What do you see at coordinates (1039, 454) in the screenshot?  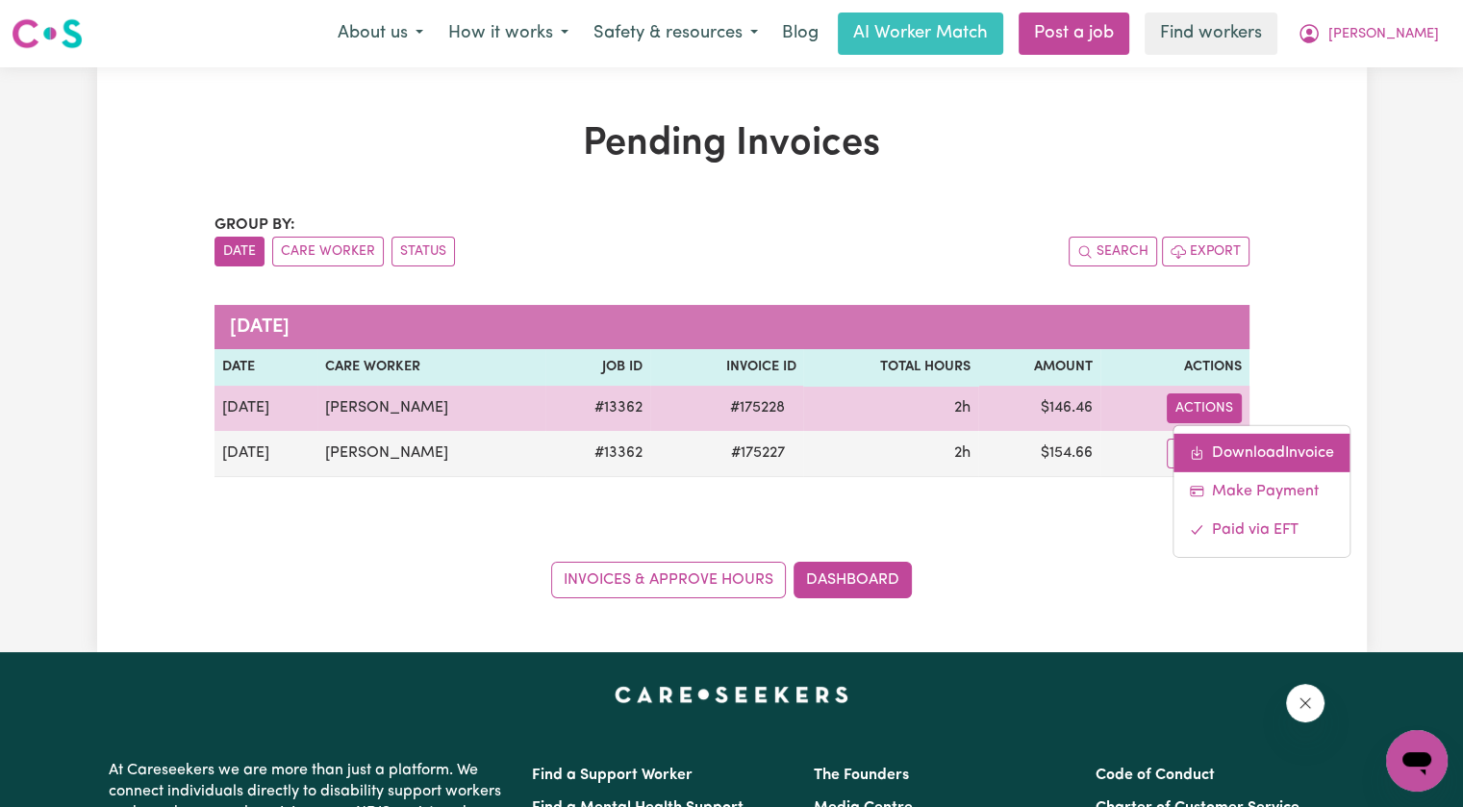 I see `td: $ 154.66` at bounding box center [1039, 454].